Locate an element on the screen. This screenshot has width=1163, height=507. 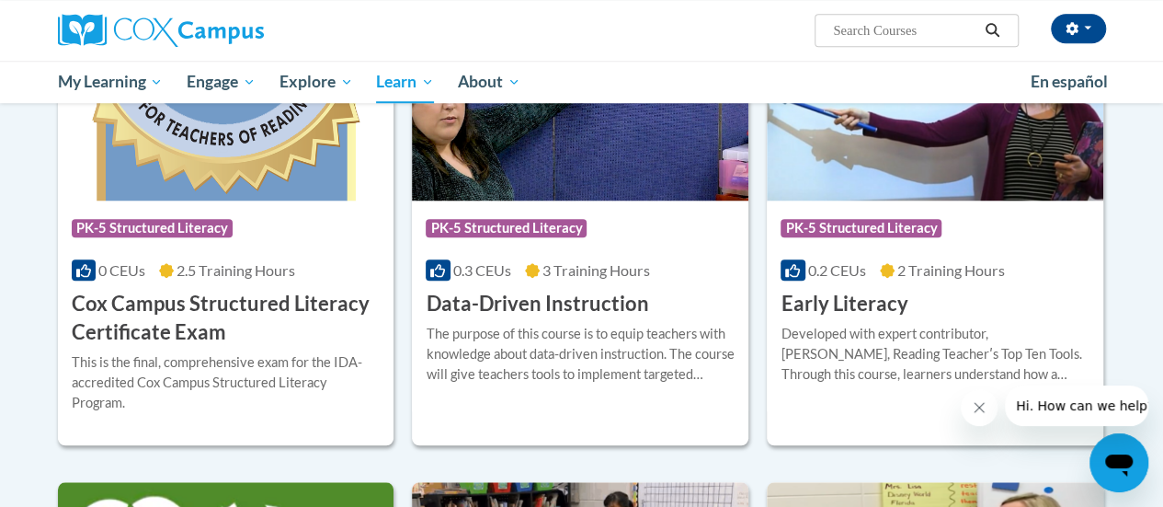
span: 3 Training Hours is located at coordinates (596, 269).